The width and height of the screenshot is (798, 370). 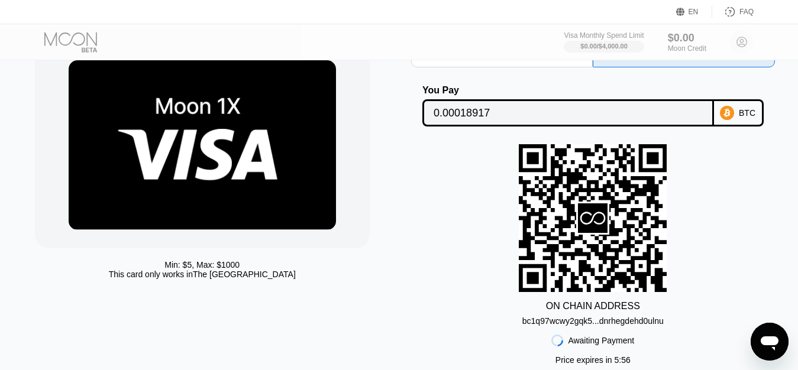 What do you see at coordinates (592, 360) in the screenshot?
I see `div: Price expires in` at bounding box center [592, 360].